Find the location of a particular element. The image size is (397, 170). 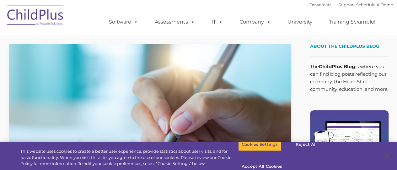

button: Reject All is located at coordinates (306, 145).